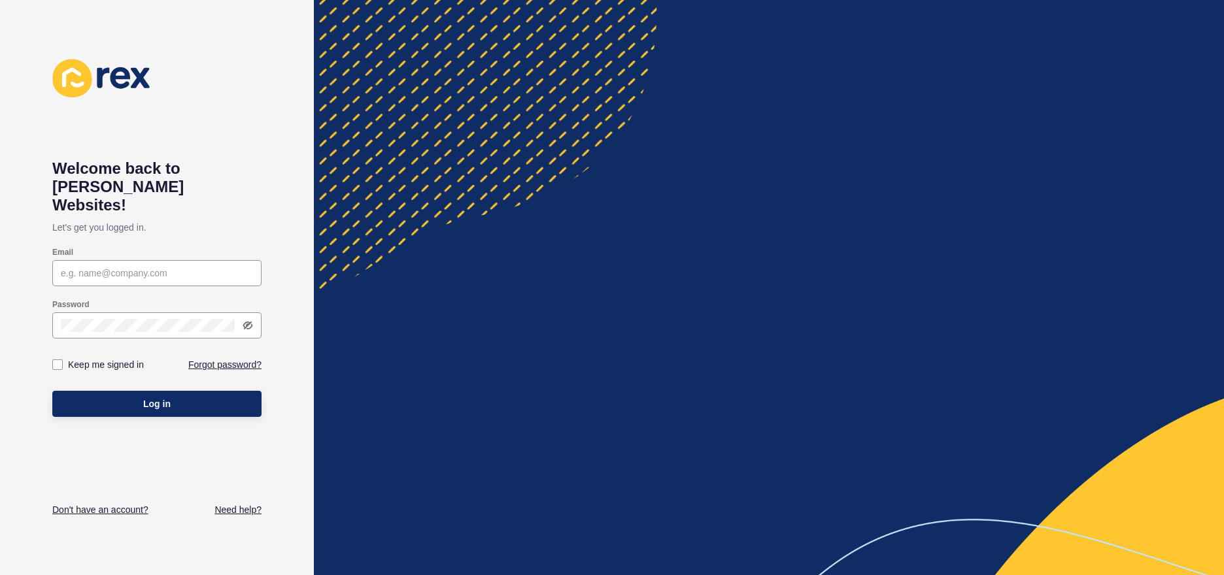 The width and height of the screenshot is (1224, 575). Describe the element at coordinates (157, 273) in the screenshot. I see `input: e.g. name@company.com` at that location.